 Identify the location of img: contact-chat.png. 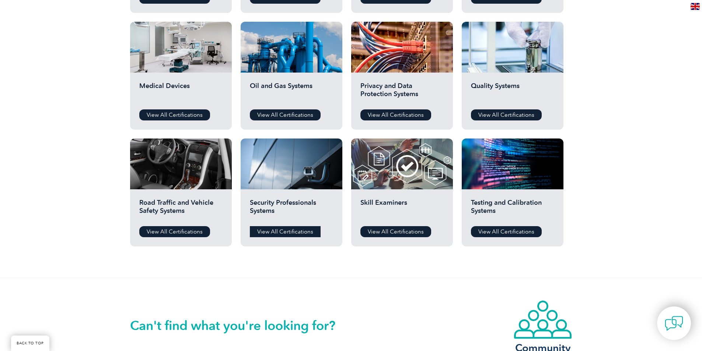
(674, 324).